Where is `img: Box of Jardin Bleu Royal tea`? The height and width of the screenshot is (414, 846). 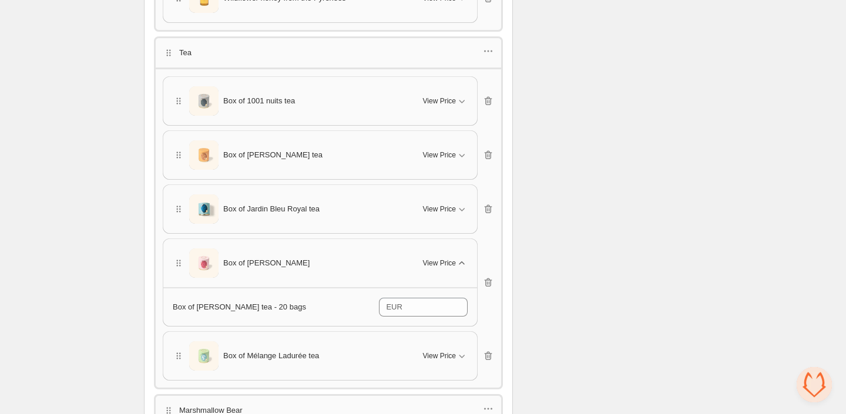 img: Box of Jardin Bleu Royal tea is located at coordinates (204, 209).